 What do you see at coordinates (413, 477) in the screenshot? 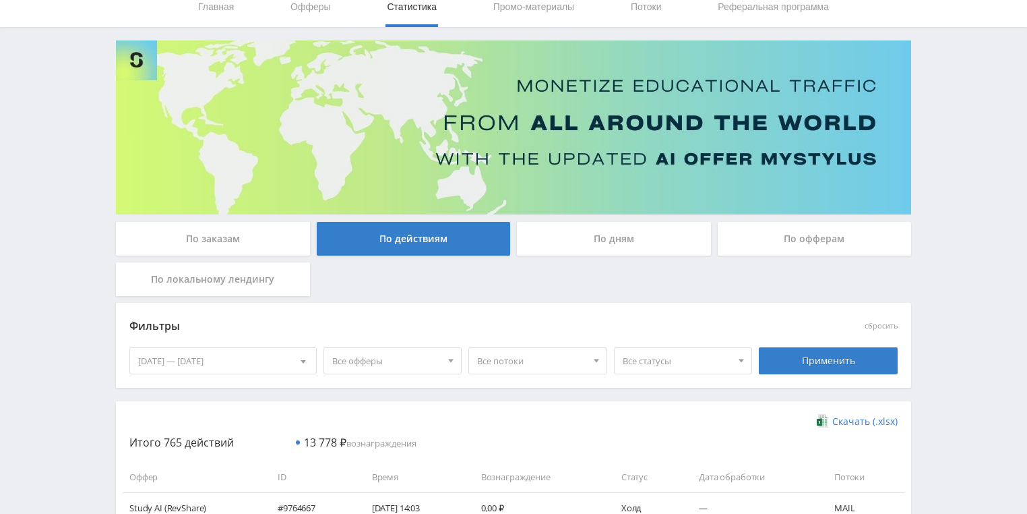
I see `td: Время` at bounding box center [413, 477].